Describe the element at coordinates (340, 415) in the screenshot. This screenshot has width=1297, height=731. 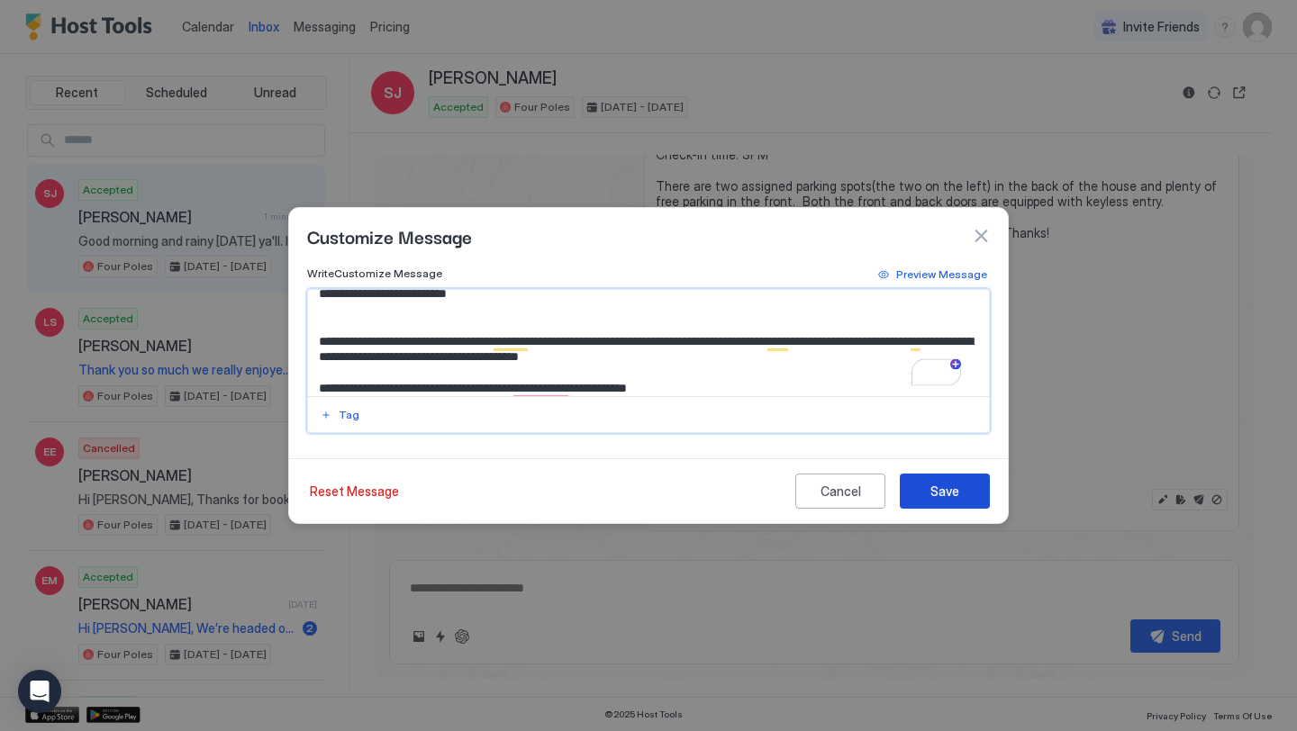
I see `button: Tag` at that location.